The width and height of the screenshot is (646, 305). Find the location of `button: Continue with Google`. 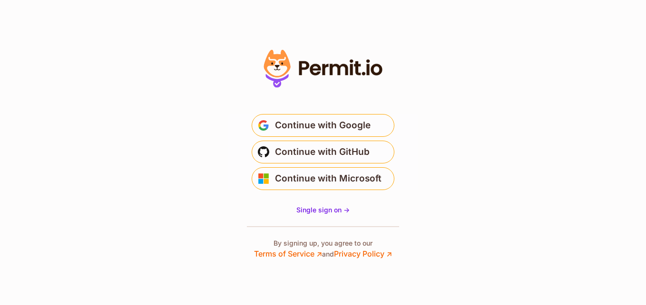

button: Continue with Google is located at coordinates (323, 126).